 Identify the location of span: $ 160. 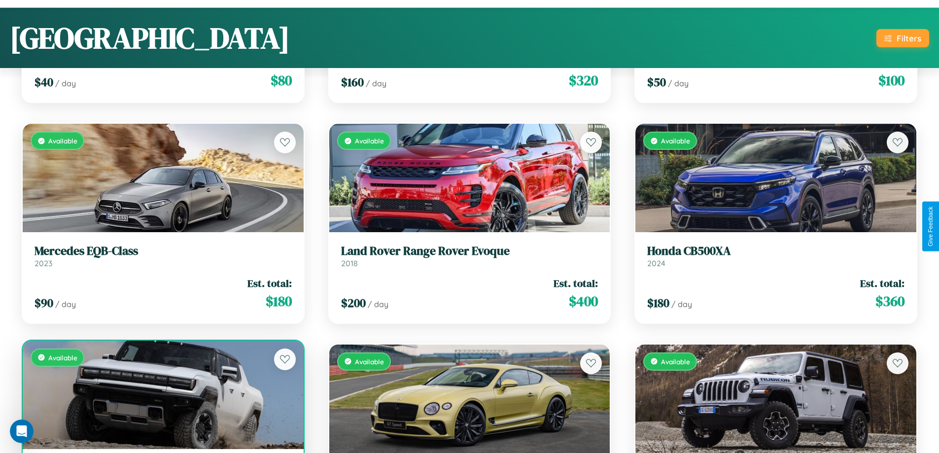
(353, 82).